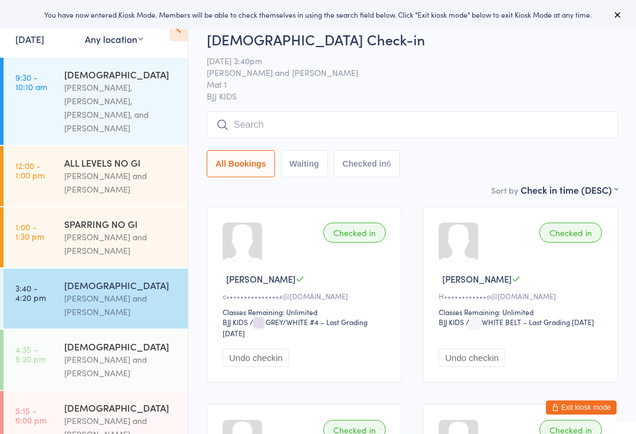 The height and width of the screenshot is (434, 636). Describe the element at coordinates (389, 164) in the screenshot. I see `div: 6` at that location.